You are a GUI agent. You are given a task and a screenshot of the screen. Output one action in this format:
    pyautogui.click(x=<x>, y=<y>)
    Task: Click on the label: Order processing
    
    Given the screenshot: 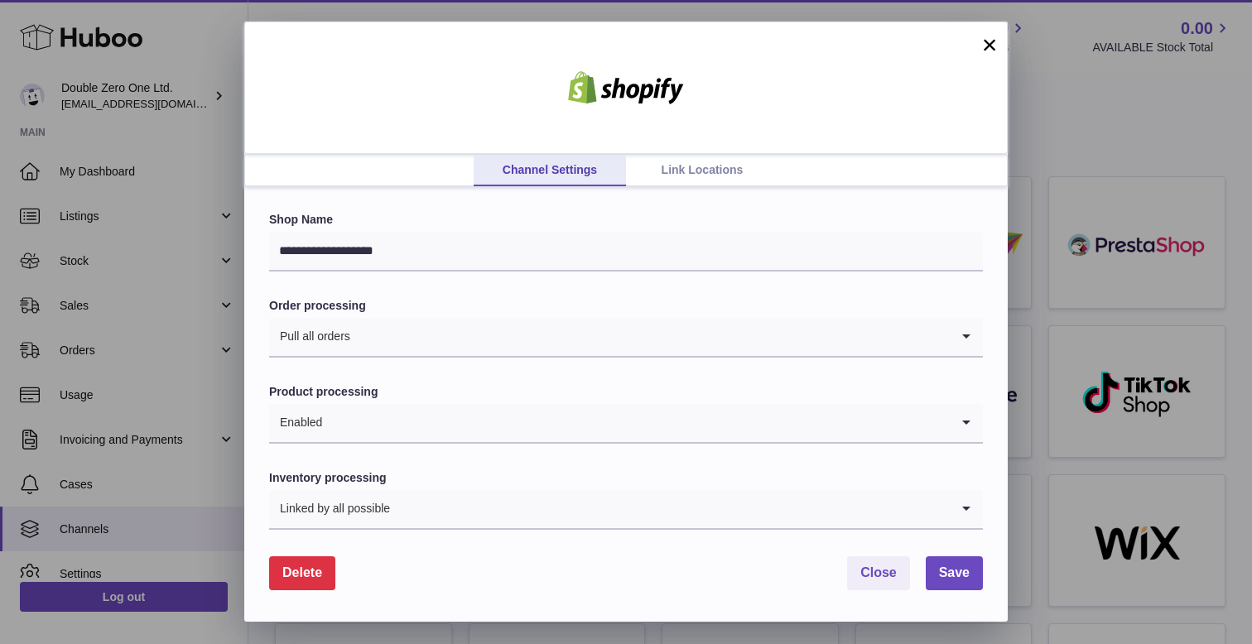 What is the action you would take?
    pyautogui.click(x=626, y=306)
    